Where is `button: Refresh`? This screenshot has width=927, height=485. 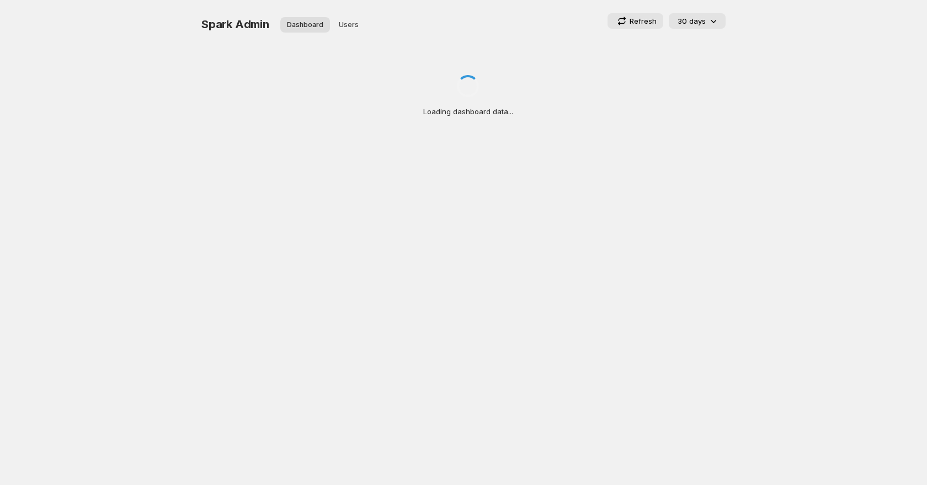 button: Refresh is located at coordinates (635, 21).